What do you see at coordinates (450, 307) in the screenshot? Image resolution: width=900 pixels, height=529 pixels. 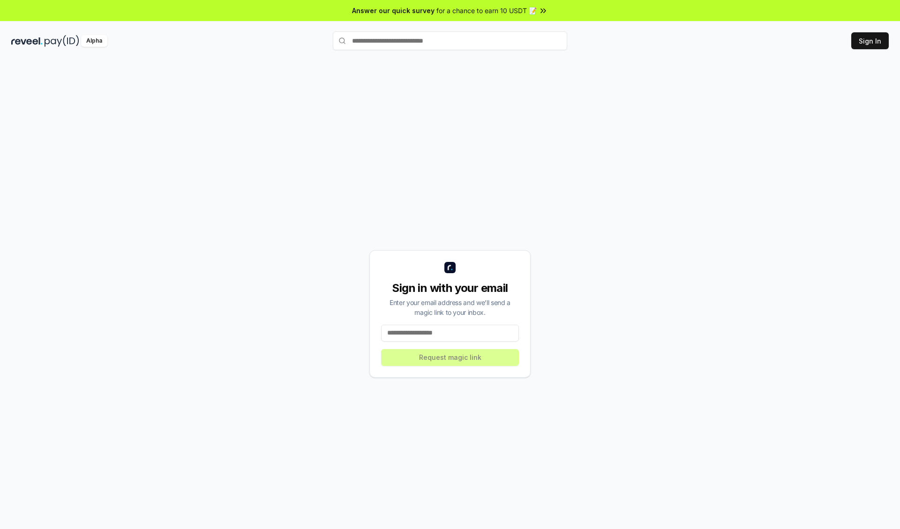 I see `div: Enter your email address and we’ll send a magic link to your inbox.` at bounding box center [450, 307].